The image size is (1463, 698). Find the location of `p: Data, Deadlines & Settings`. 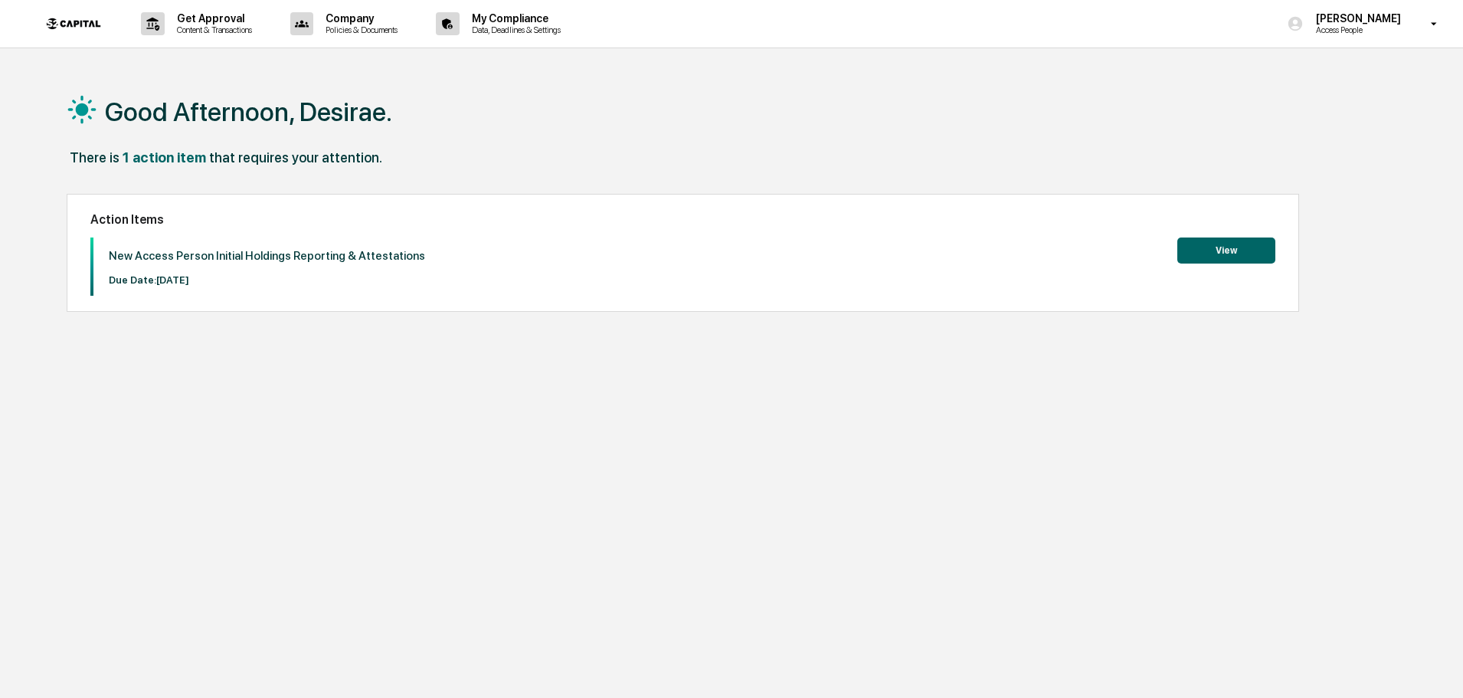

p: Data, Deadlines & Settings is located at coordinates (514, 30).